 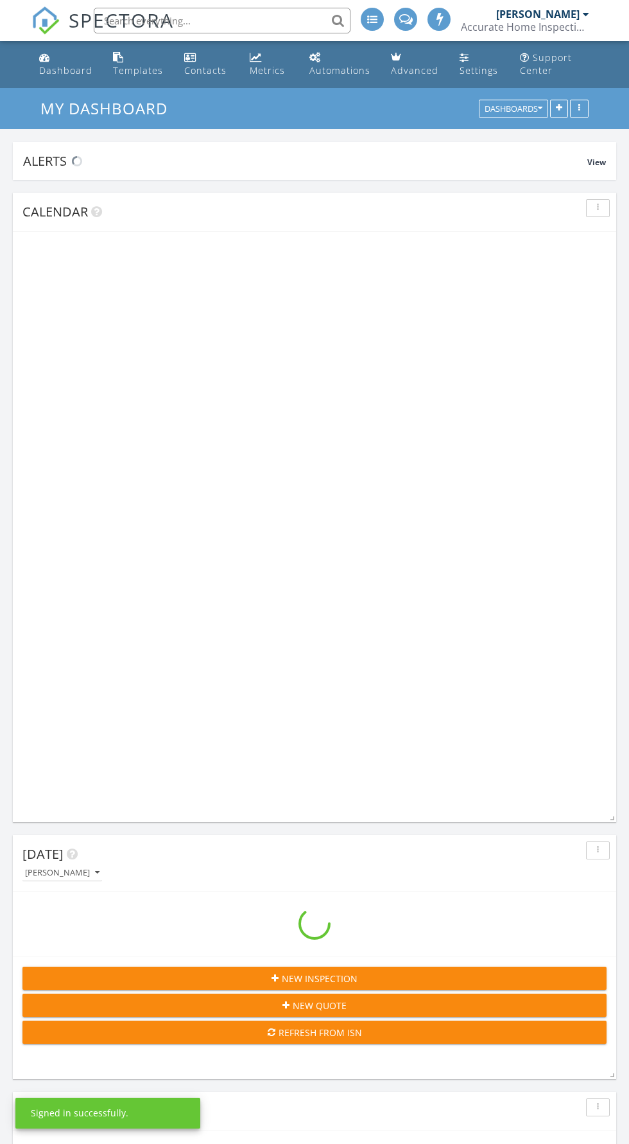 What do you see at coordinates (138, 64) in the screenshot?
I see `a: Templates` at bounding box center [138, 64].